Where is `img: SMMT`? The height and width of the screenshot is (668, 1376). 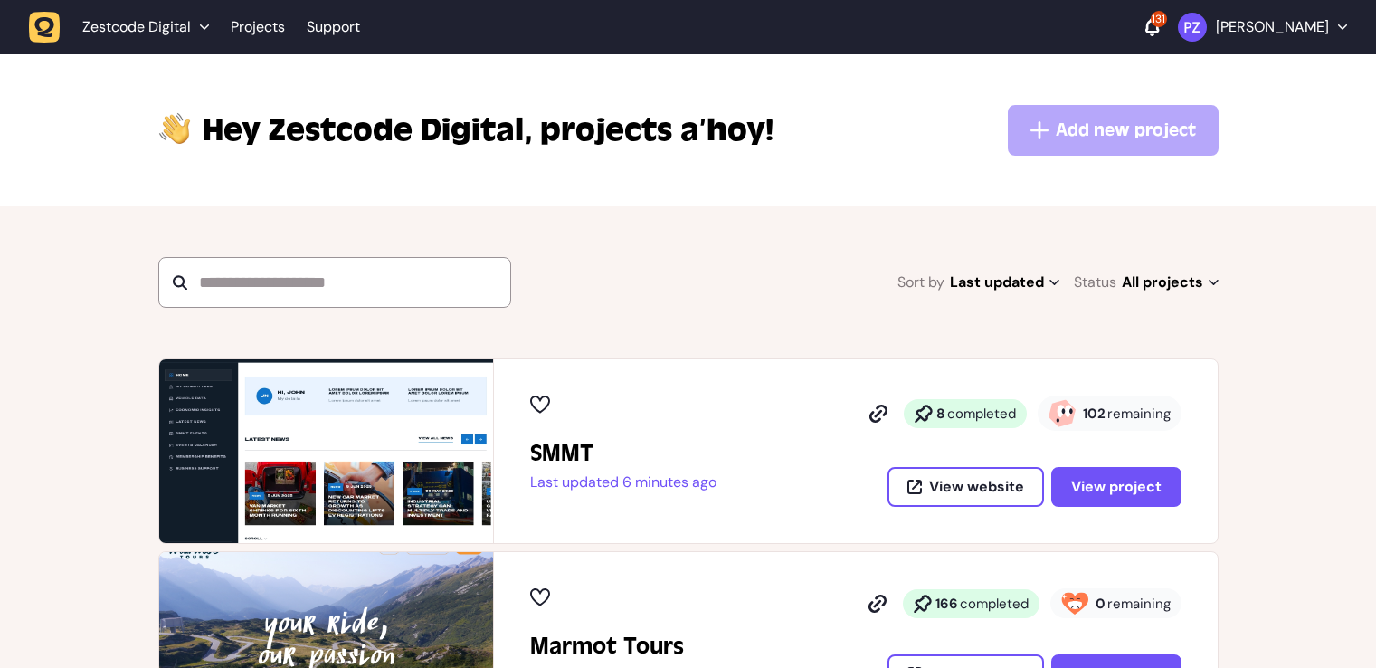
img: SMMT is located at coordinates (326, 451).